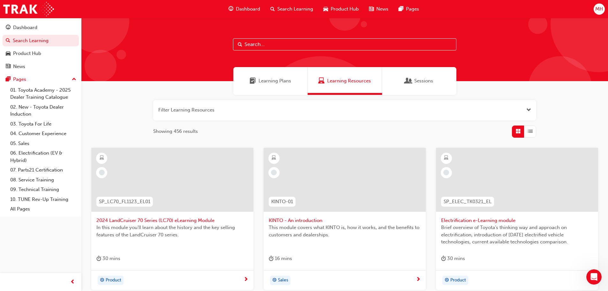 The image size is (608, 291). I want to click on a: 09. Technical Training, so click(43, 189).